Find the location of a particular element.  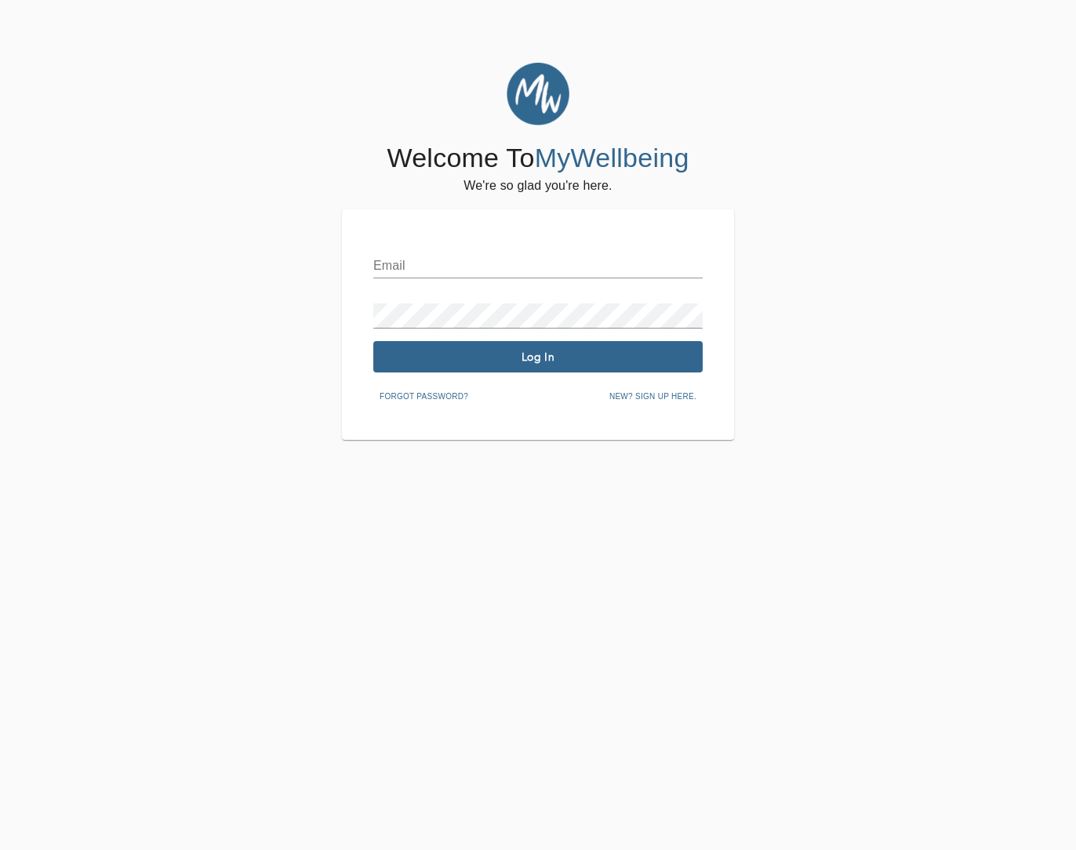

span: Log In is located at coordinates (538, 357).